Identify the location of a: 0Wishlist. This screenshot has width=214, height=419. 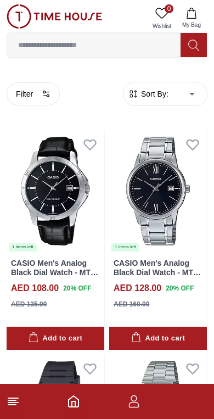
(162, 18).